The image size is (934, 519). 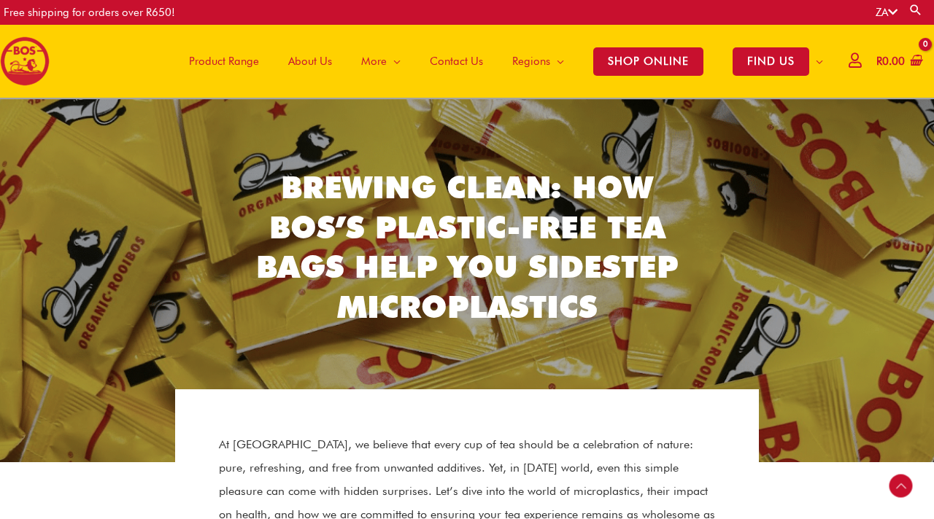 What do you see at coordinates (915, 9) in the screenshot?
I see `a: Search button` at bounding box center [915, 9].